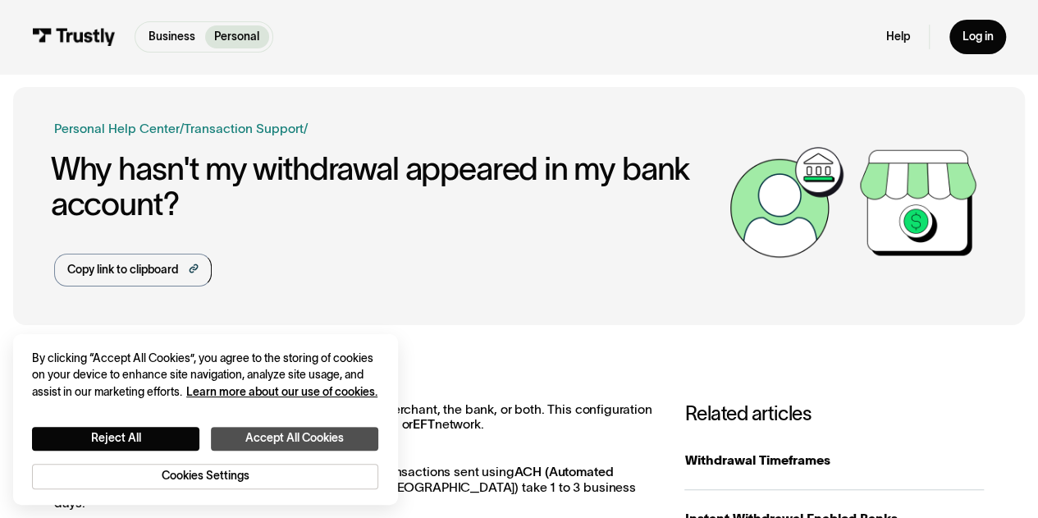 This screenshot has height=518, width=1038. What do you see at coordinates (295, 438) in the screenshot?
I see `button: Accept All Cookies` at bounding box center [295, 438].